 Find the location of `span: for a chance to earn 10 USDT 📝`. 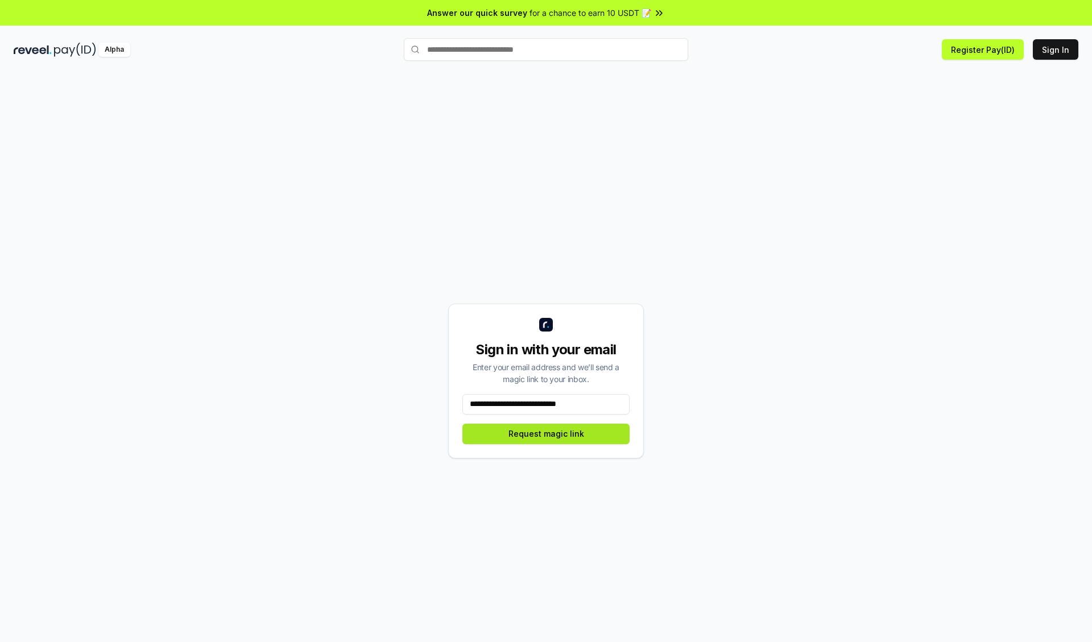

span: for a chance to earn 10 USDT 📝 is located at coordinates (590, 13).